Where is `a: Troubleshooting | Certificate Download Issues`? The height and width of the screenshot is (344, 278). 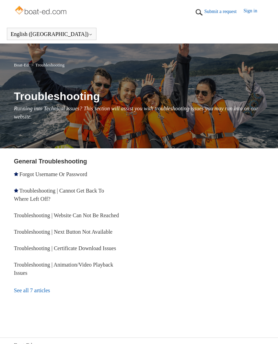
a: Troubleshooting | Certificate Download Issues is located at coordinates (65, 248).